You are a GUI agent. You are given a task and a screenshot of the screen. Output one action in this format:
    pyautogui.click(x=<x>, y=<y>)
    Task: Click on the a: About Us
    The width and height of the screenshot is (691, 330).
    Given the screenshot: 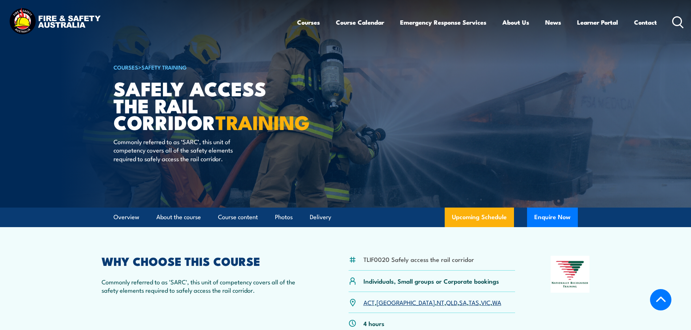 What is the action you would take?
    pyautogui.click(x=516, y=22)
    